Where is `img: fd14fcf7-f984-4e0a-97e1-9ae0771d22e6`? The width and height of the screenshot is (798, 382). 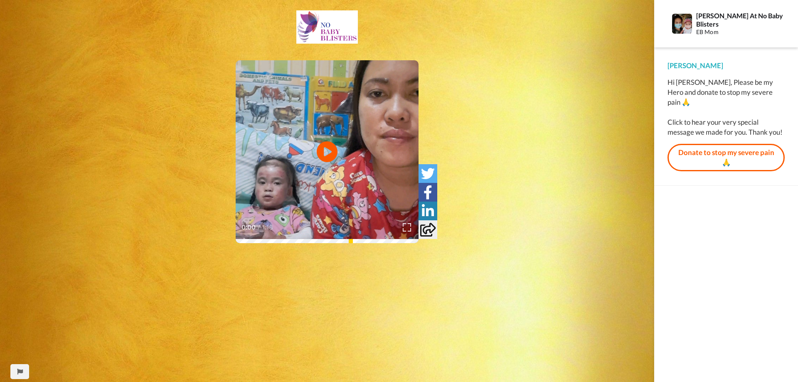 img: fd14fcf7-f984-4e0a-97e1-9ae0771d22e6 is located at coordinates (327, 27).